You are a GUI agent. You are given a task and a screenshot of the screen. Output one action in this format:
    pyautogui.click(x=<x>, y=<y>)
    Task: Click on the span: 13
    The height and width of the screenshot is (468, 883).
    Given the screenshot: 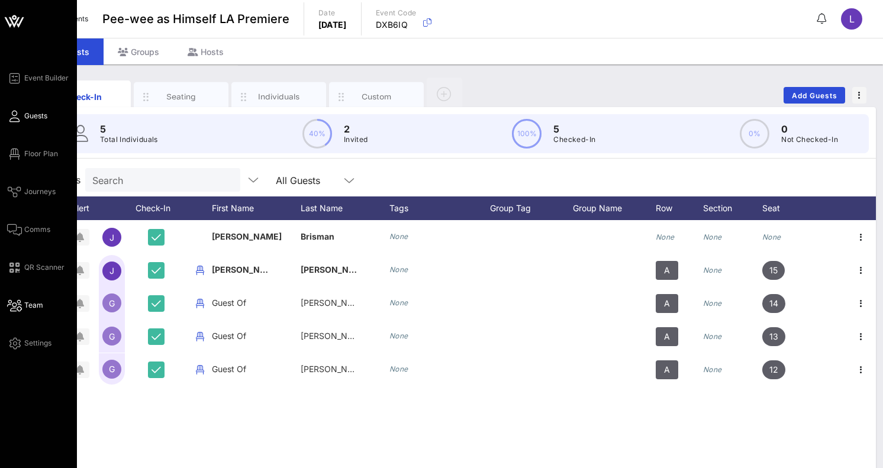 What is the action you would take?
    pyautogui.click(x=773, y=337)
    